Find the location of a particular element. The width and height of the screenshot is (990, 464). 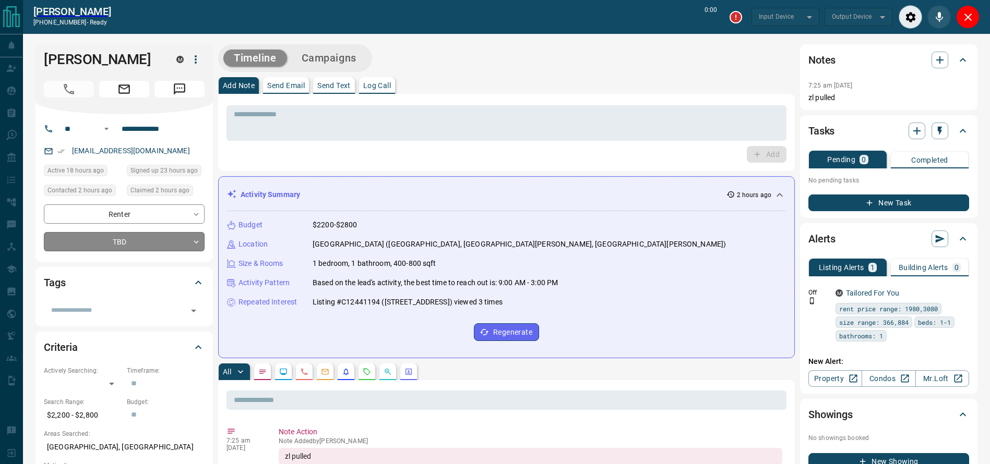

p: Timeframe: is located at coordinates (165, 371).